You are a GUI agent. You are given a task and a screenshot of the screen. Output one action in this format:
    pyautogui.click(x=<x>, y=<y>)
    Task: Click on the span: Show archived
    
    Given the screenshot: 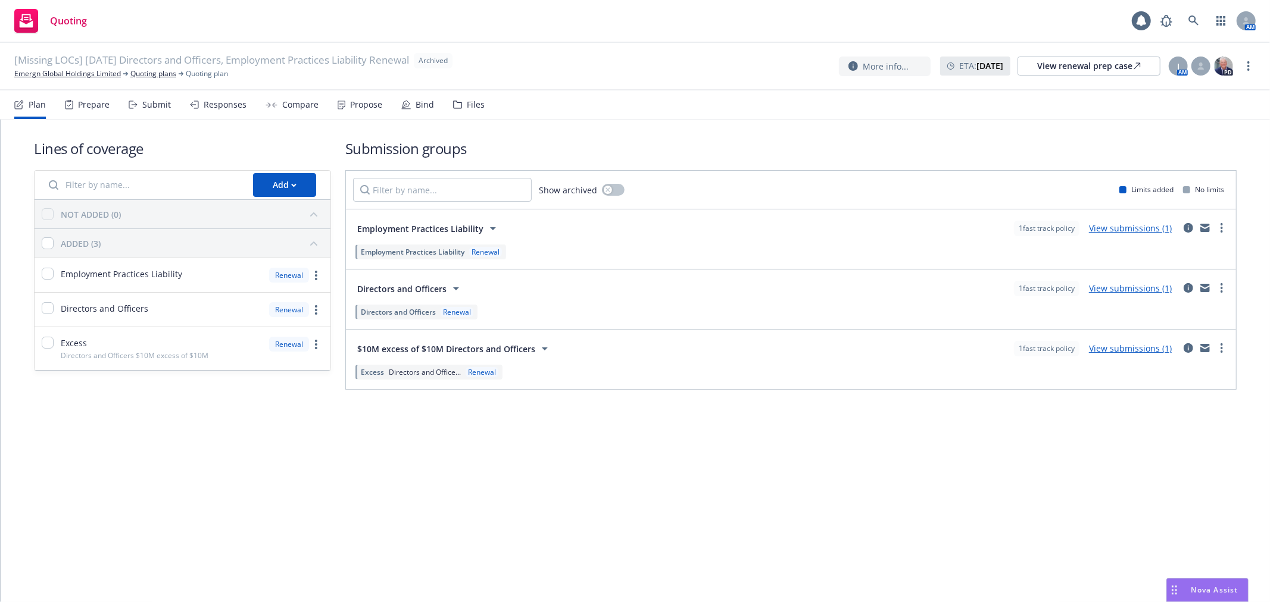 What is the action you would take?
    pyautogui.click(x=568, y=190)
    